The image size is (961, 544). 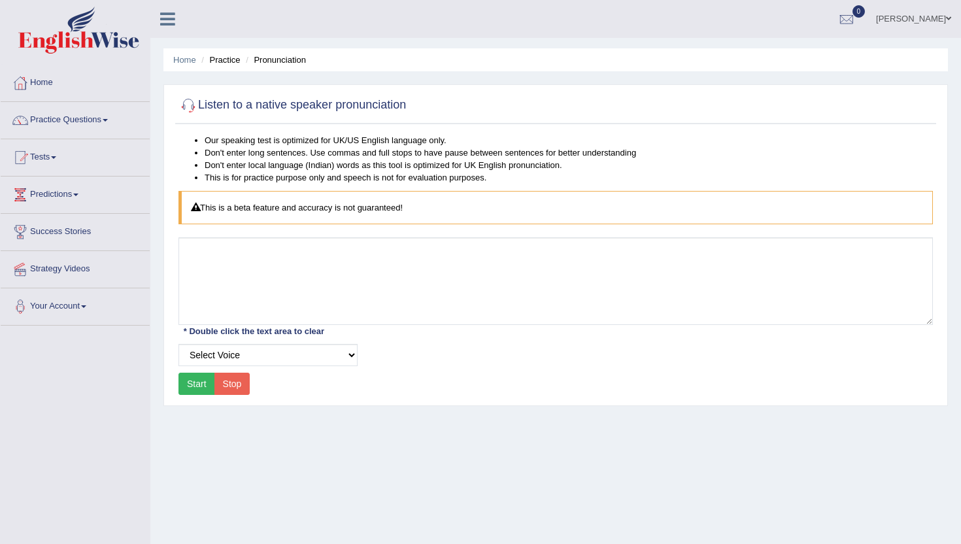 I want to click on button: Stop, so click(x=232, y=384).